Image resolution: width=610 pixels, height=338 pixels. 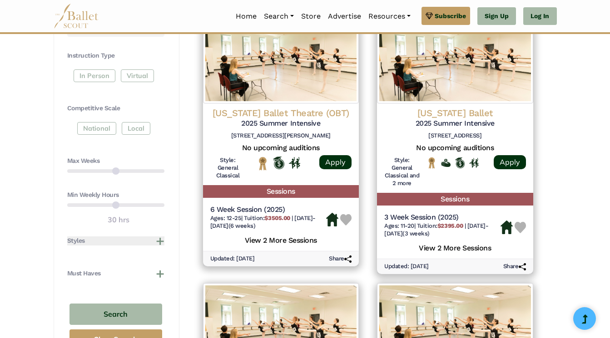 I want to click on button: Styles, so click(x=116, y=241).